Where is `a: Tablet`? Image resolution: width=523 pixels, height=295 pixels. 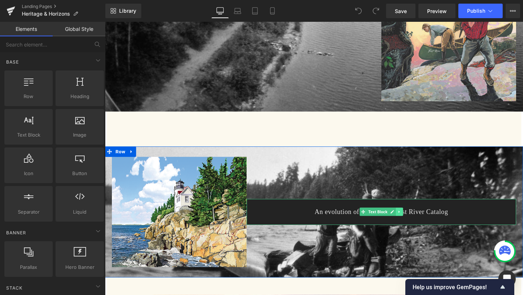
a: Tablet is located at coordinates (255, 11).